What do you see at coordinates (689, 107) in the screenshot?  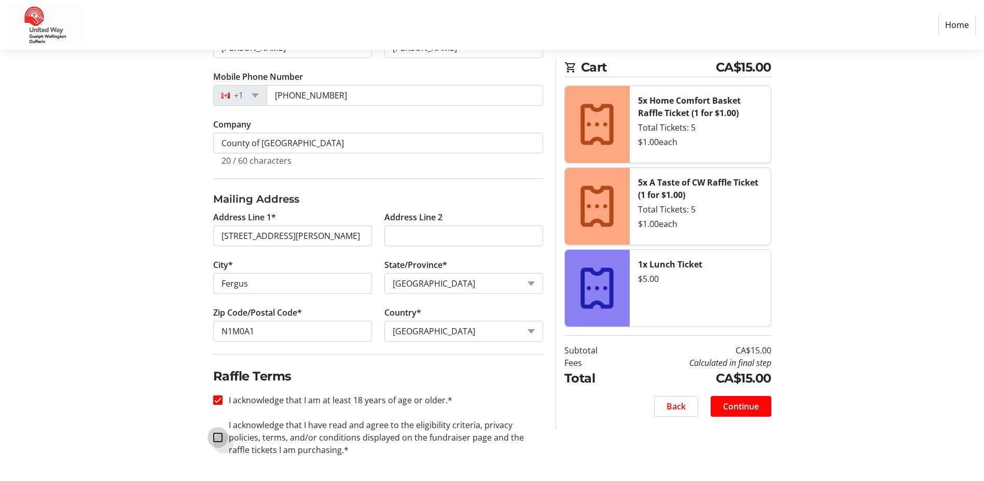 I see `strong: 5x Home Comfort Basket Raffle Ticket (1 for $1.00)` at bounding box center [689, 107].